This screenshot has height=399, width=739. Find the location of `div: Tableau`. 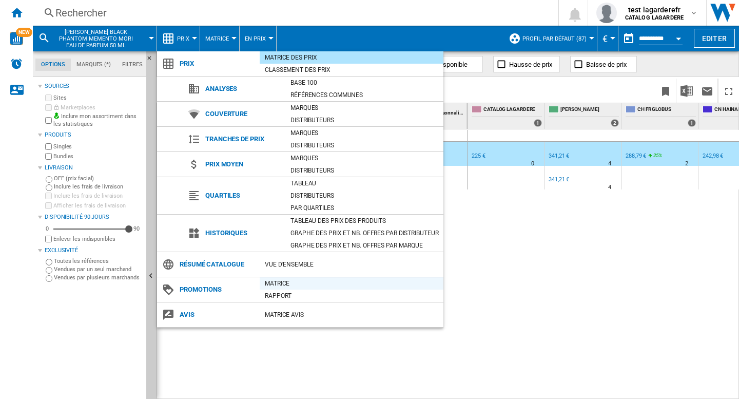

div: Tableau is located at coordinates (364, 183).